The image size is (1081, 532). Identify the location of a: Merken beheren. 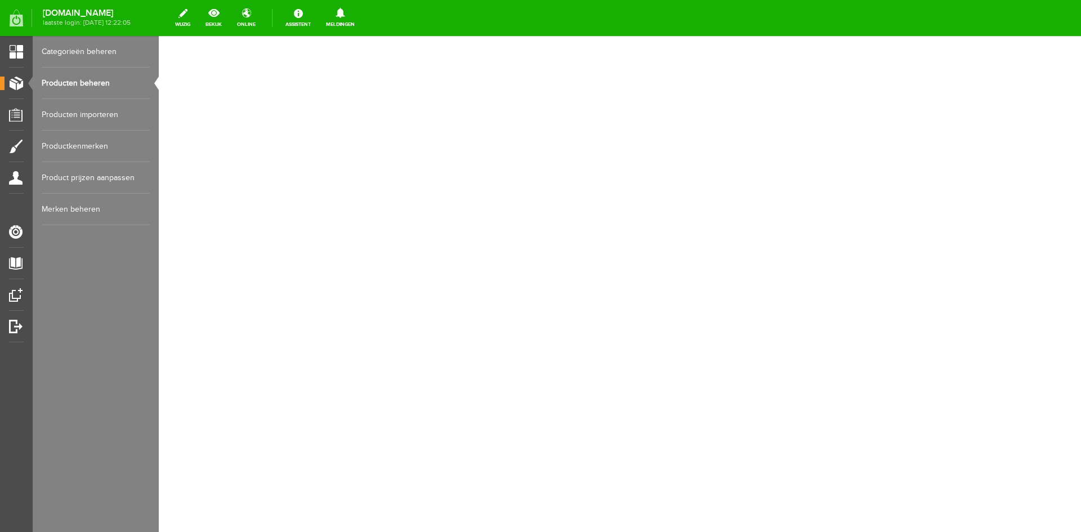
(96, 209).